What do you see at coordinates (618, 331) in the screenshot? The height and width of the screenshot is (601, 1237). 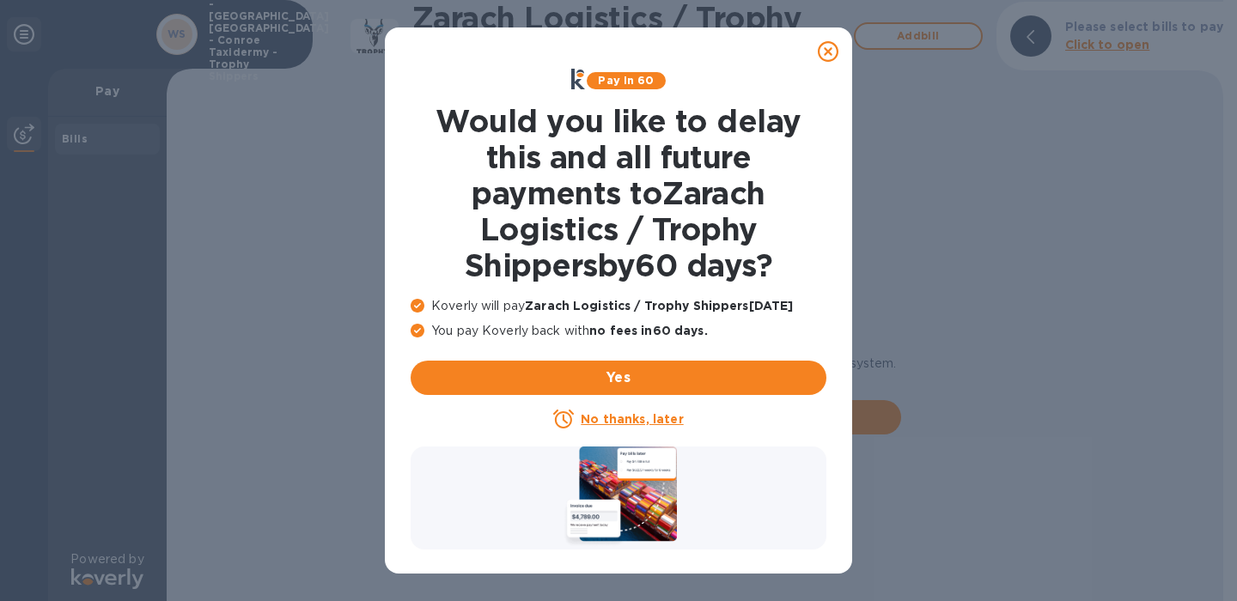 I see `p: You pay Koverly back with` at bounding box center [618, 331].